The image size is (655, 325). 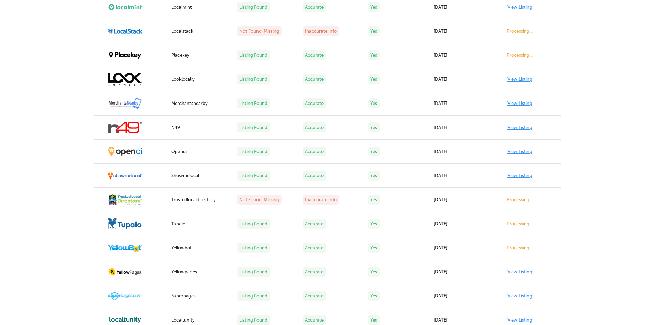 I want to click on img: localstack.png, so click(x=125, y=31).